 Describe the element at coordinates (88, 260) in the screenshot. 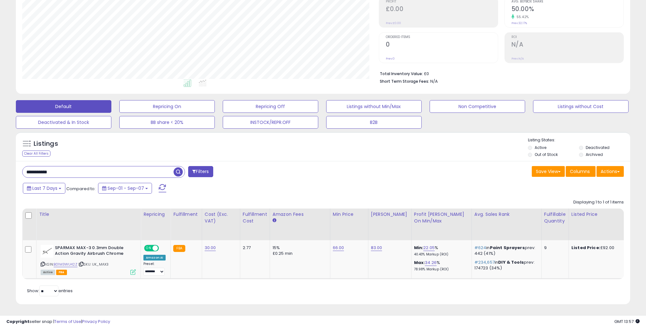

I see `div: ASIN:` at that location.